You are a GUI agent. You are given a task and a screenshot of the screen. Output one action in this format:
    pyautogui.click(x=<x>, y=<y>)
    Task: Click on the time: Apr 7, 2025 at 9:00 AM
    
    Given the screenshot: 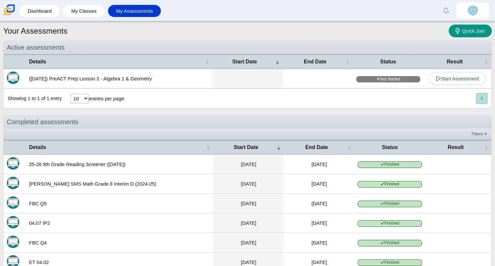 What is the action you would take?
    pyautogui.click(x=248, y=223)
    